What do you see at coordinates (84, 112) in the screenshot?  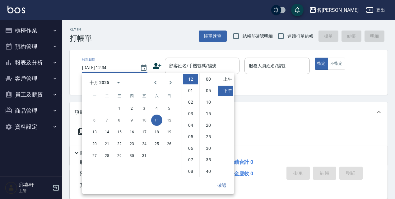 I see `p: 項目消費` at bounding box center [84, 112].